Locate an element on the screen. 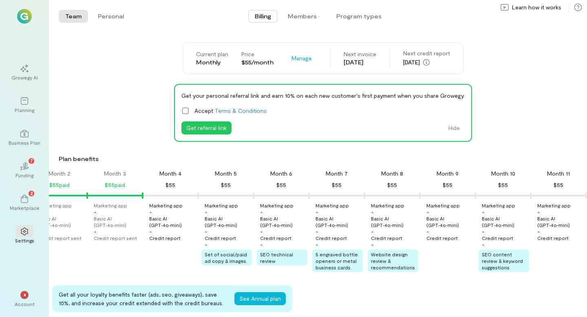 Image resolution: width=587 pixels, height=317 pixels. div: Plan benefits is located at coordinates (321, 159).